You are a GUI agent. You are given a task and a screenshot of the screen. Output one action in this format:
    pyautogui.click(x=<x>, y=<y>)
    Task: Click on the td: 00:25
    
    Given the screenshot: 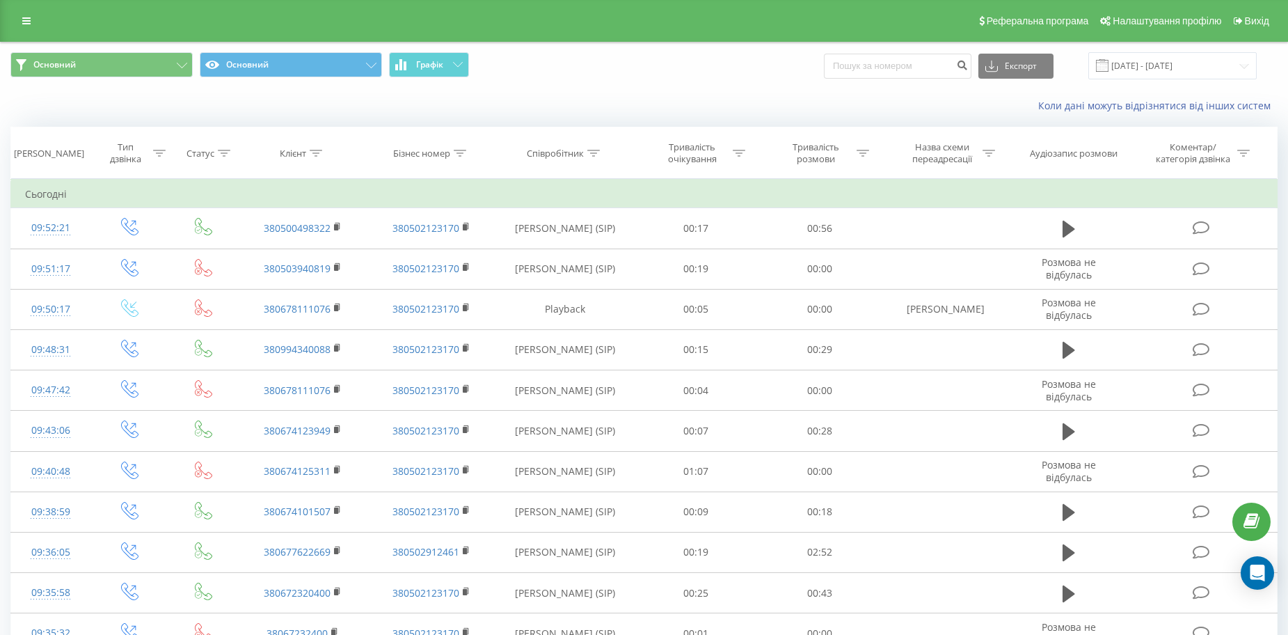 What is the action you would take?
    pyautogui.click(x=696, y=593)
    